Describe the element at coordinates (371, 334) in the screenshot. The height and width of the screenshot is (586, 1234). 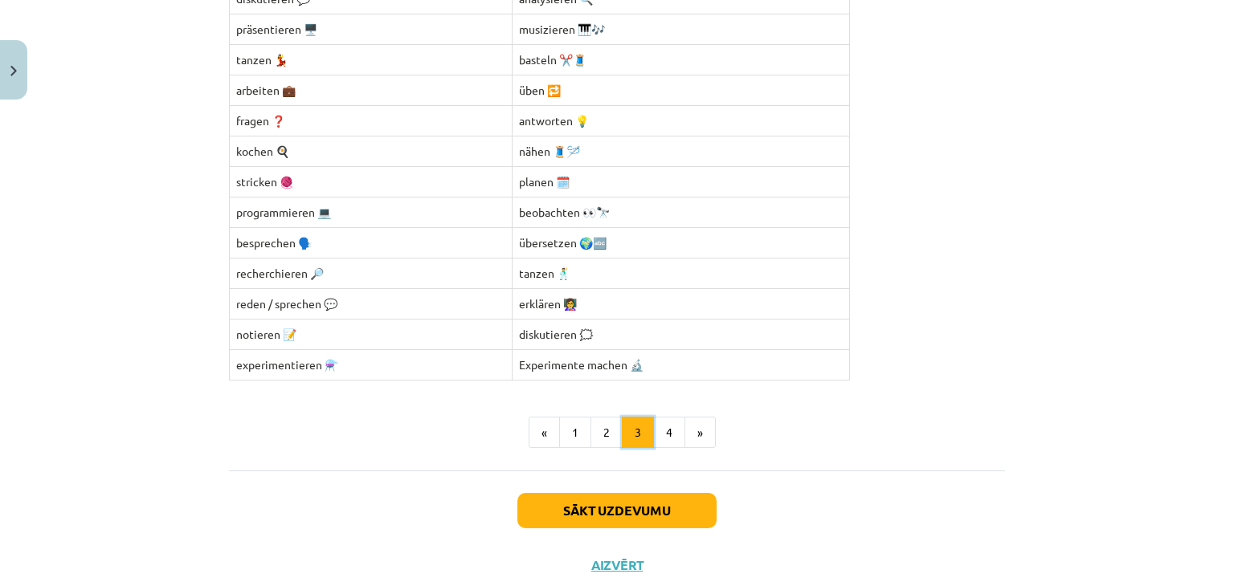
I see `td: notieren 📝` at that location.